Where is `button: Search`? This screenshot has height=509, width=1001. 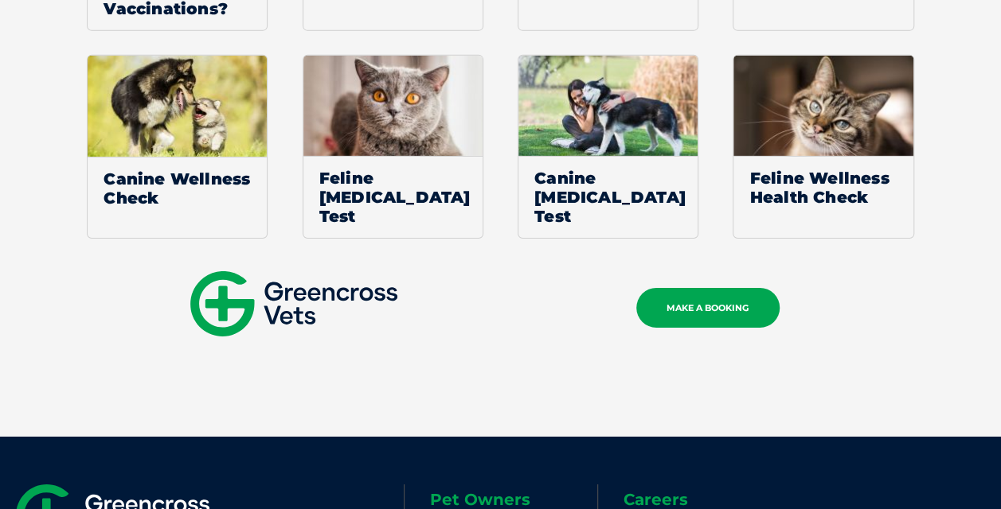
button: Search is located at coordinates (977, 80).